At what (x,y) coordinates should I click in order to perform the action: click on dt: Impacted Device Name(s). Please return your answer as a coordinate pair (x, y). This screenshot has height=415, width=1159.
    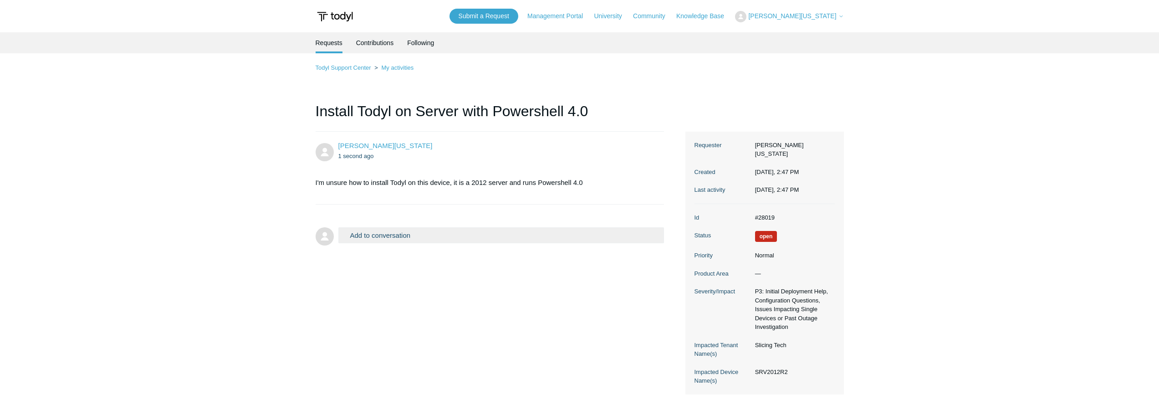
    Looking at the image, I should click on (722, 376).